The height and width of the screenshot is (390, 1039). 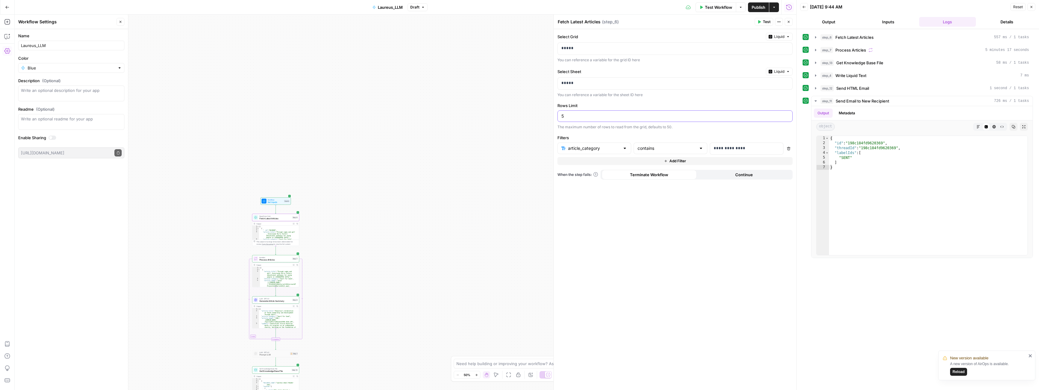 I want to click on button: Add Filter, so click(x=675, y=161).